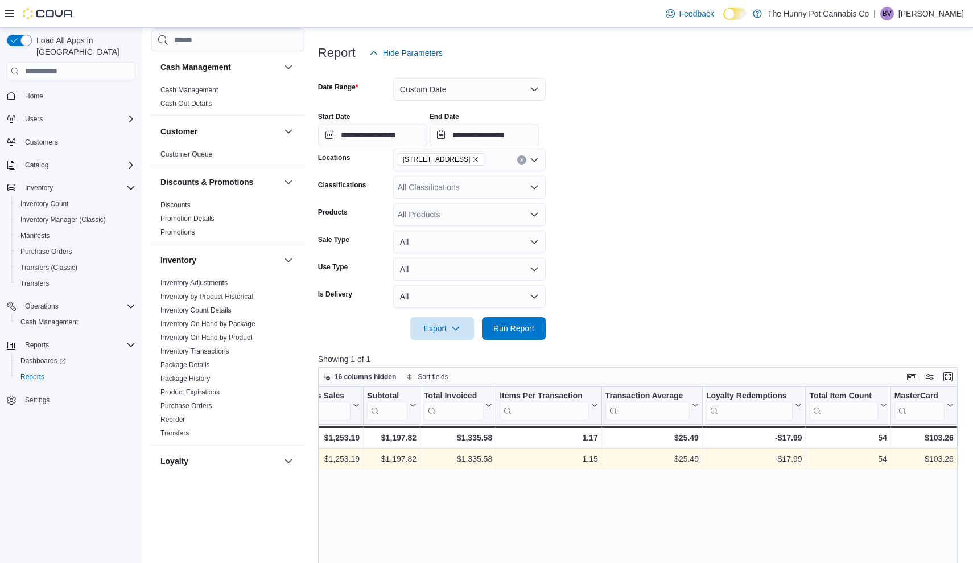  Describe the element at coordinates (333, 212) in the screenshot. I see `label: Products` at that location.